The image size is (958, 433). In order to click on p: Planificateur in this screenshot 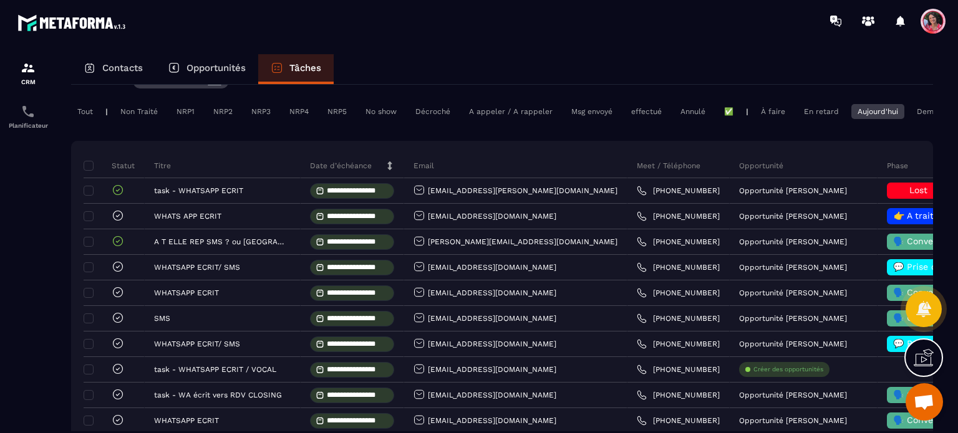, I will do `click(28, 125)`.